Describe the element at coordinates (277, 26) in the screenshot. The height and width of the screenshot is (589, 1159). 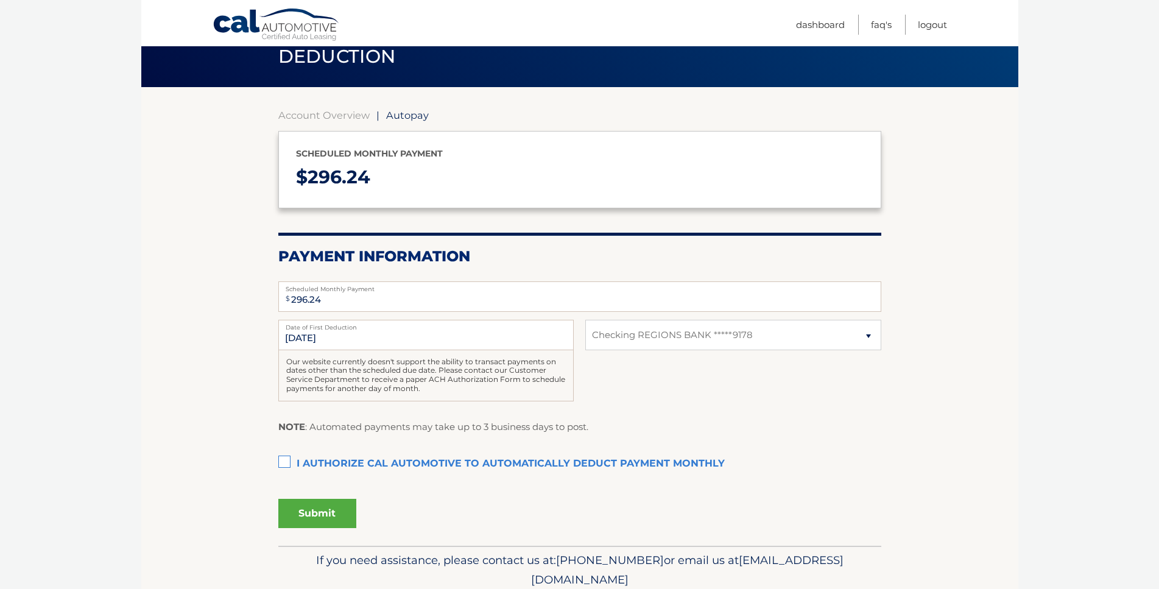
I see `a: Cal Automotive` at that location.